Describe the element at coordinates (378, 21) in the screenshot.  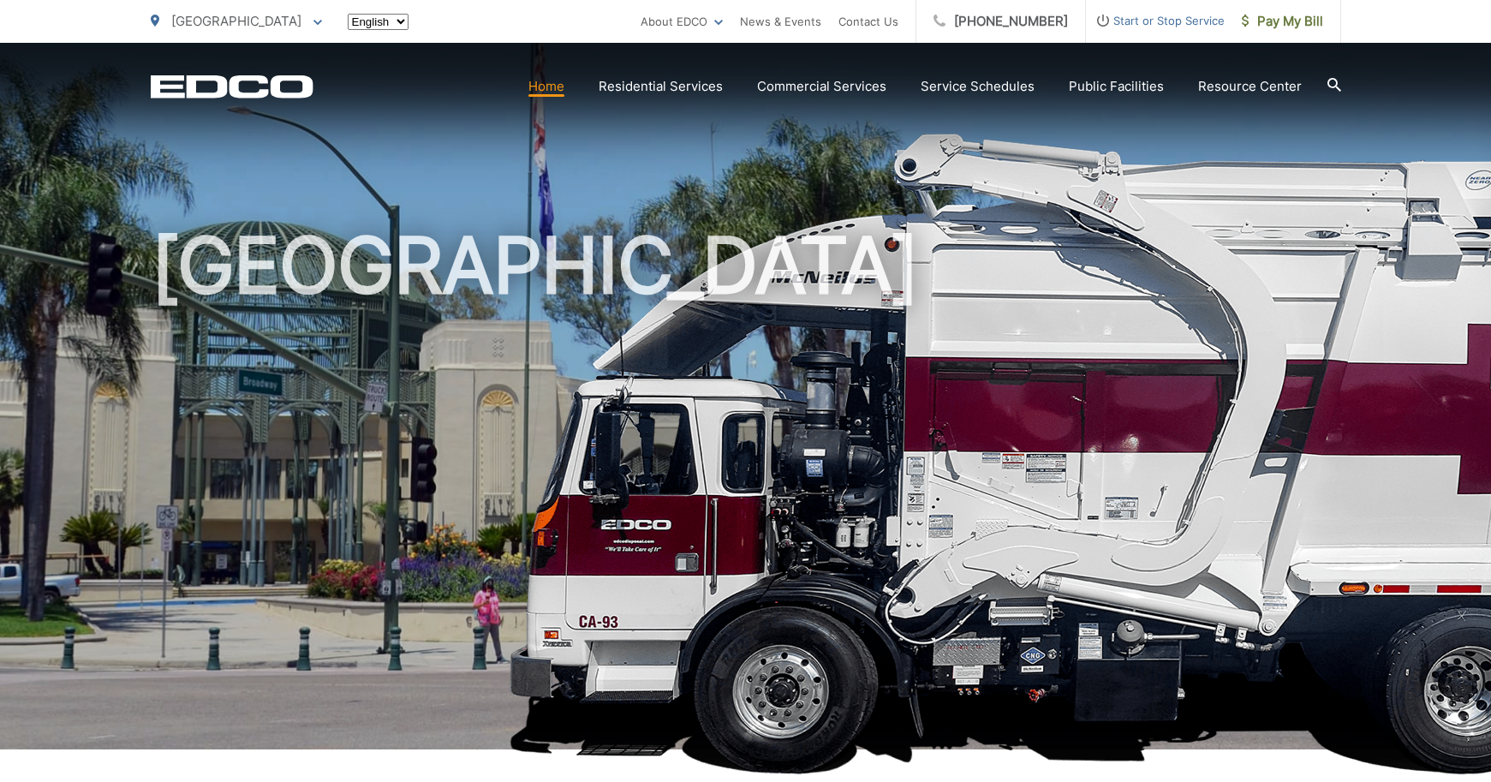
I see `select: Select a language` at that location.